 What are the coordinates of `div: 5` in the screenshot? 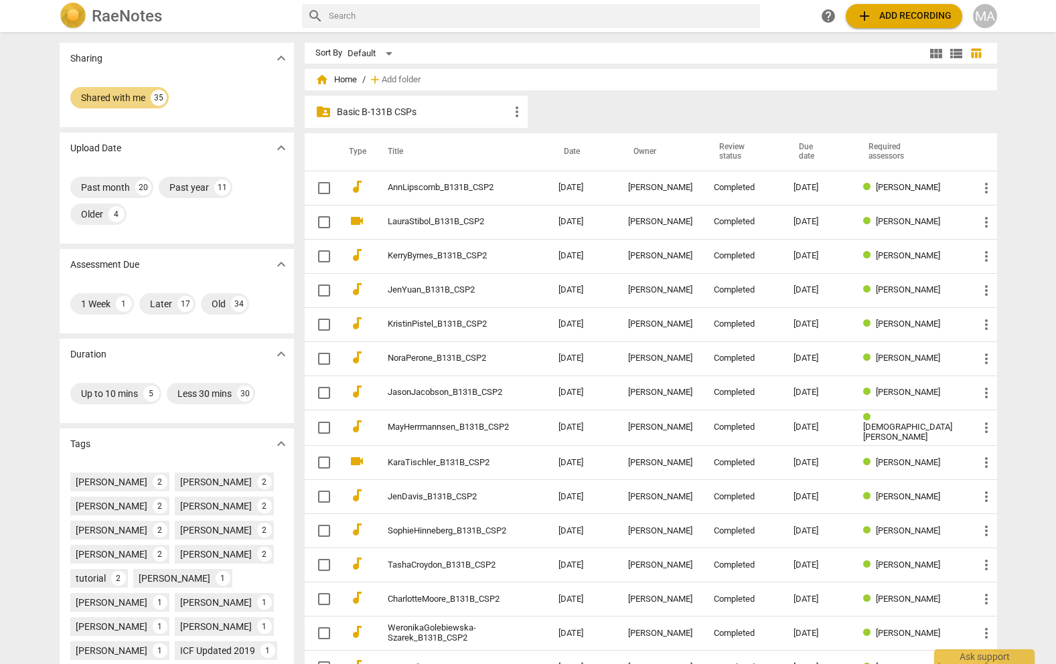 It's located at (151, 394).